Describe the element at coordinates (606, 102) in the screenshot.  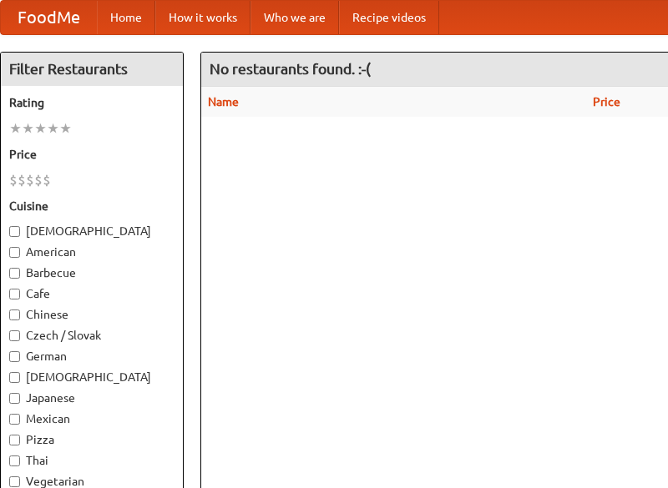
I see `a: Price` at that location.